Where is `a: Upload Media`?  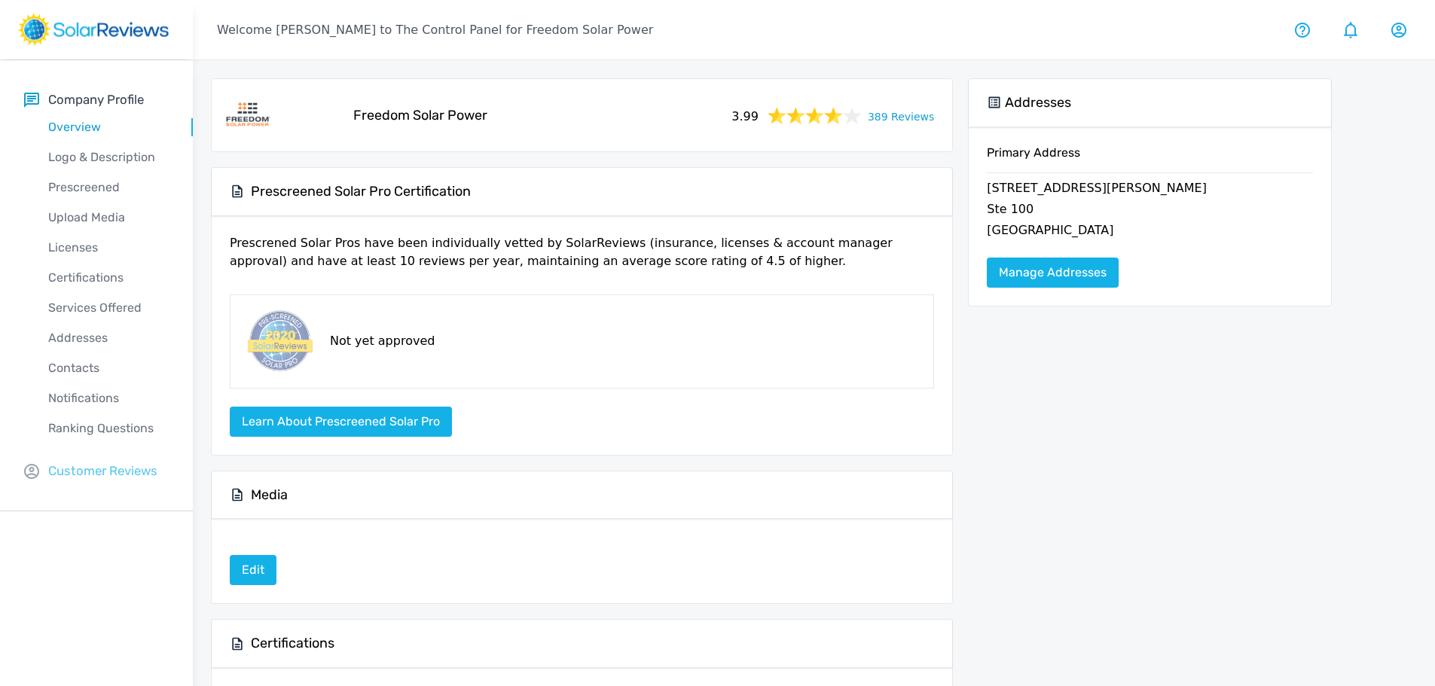 a: Upload Media is located at coordinates (108, 218).